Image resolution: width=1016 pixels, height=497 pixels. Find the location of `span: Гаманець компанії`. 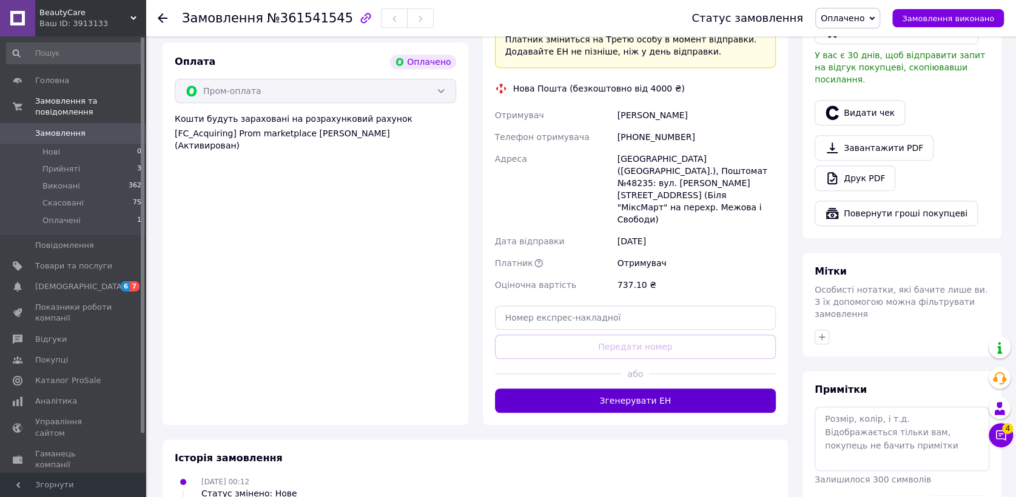

span: Гаманець компанії is located at coordinates (73, 460).